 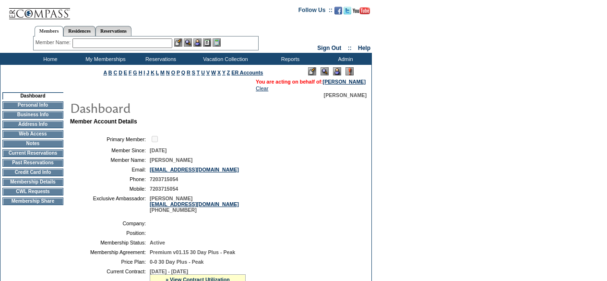 What do you see at coordinates (224, 72) in the screenshot?
I see `a: Y` at bounding box center [224, 72].